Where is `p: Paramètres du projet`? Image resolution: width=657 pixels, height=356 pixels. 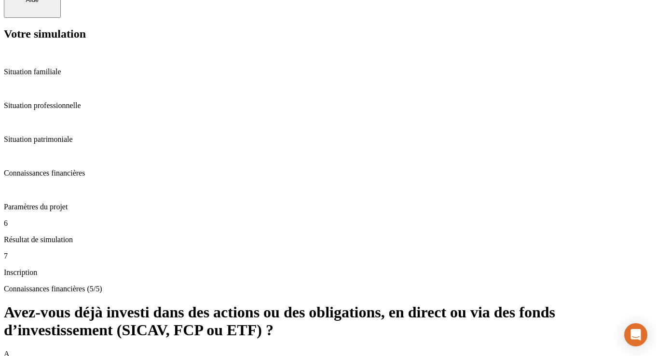 p: Paramètres du projet is located at coordinates (329, 207).